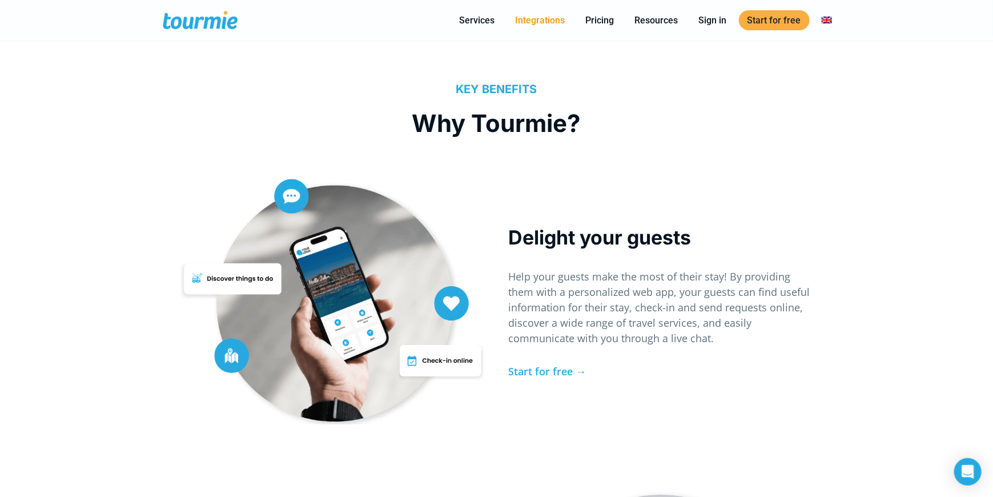  What do you see at coordinates (712, 20) in the screenshot?
I see `a: Sign in` at bounding box center [712, 20].